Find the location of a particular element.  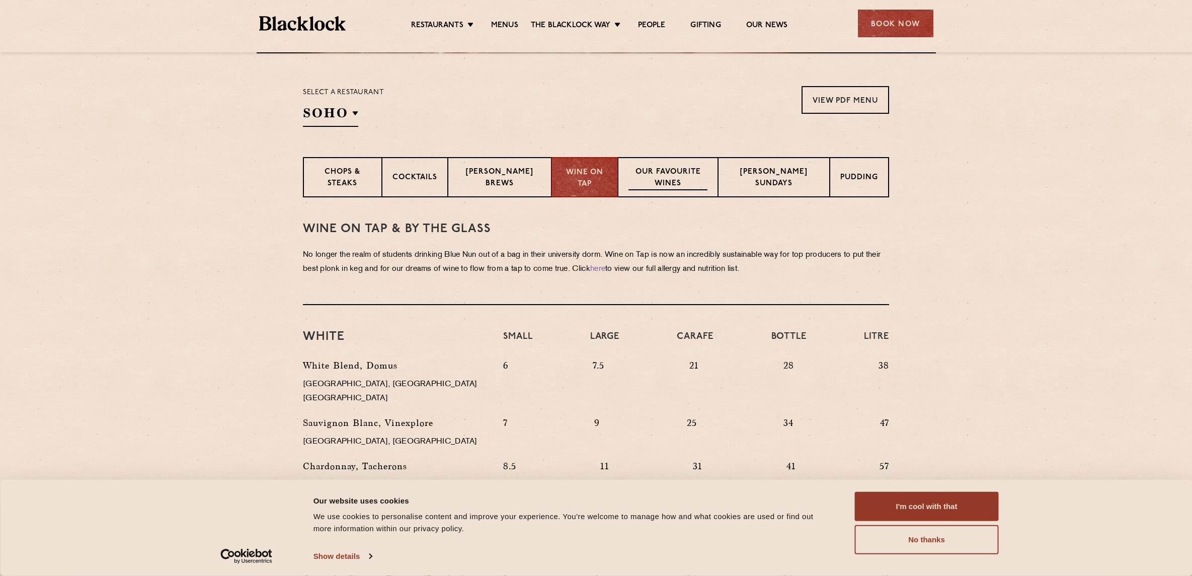

p: 25 is located at coordinates (692, 435).